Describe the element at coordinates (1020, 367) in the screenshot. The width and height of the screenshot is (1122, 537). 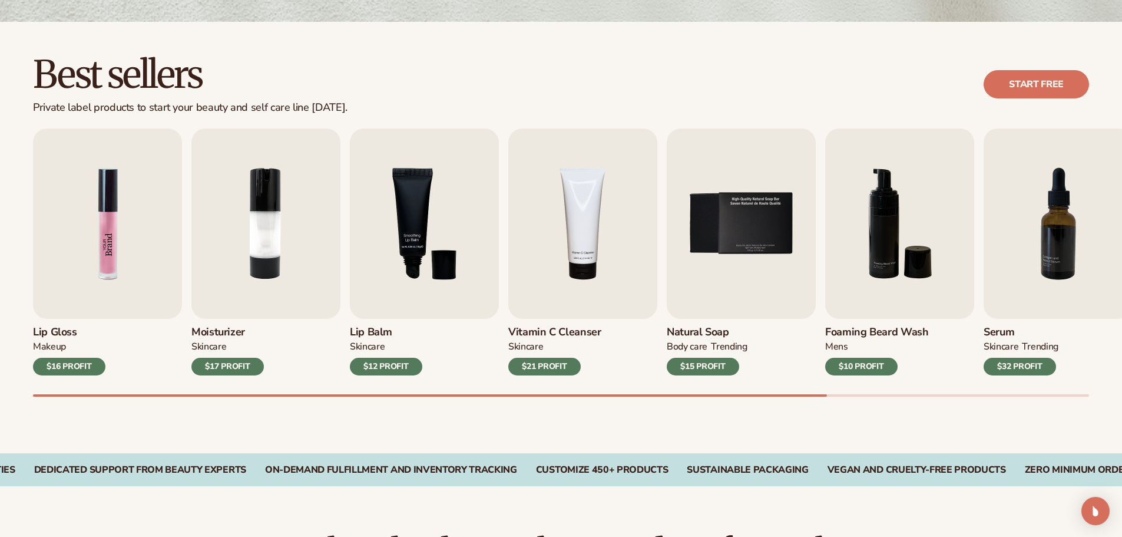
I see `div: $32 PROFIT` at that location.